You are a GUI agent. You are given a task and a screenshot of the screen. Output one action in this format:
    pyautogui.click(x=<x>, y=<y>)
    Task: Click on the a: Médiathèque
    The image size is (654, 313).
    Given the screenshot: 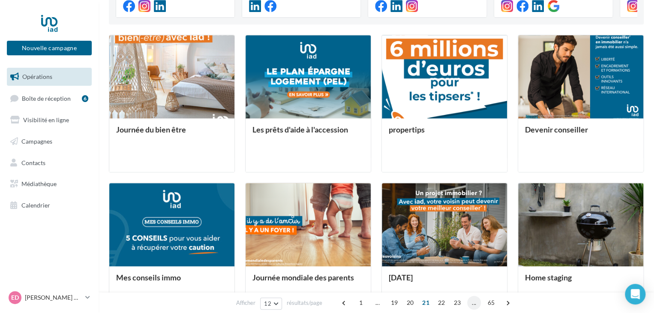 What is the action you would take?
    pyautogui.click(x=49, y=184)
    